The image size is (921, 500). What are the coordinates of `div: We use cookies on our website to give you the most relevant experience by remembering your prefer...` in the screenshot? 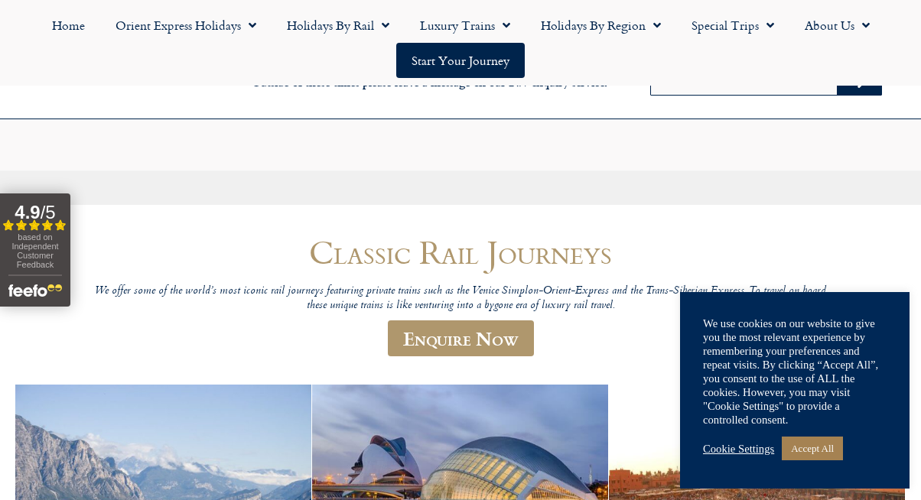 It's located at (795, 372).